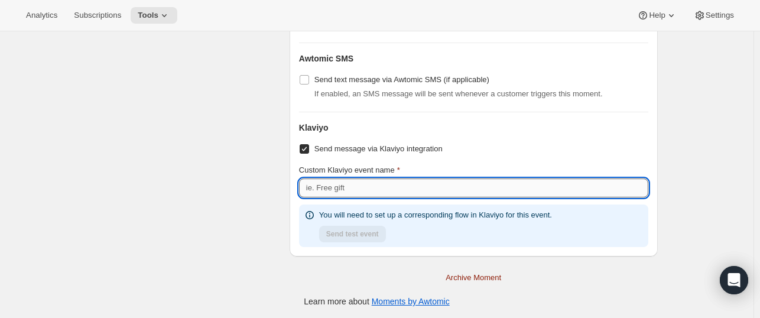 This screenshot has height=318, width=760. What do you see at coordinates (720, 15) in the screenshot?
I see `span: Settings` at bounding box center [720, 15].